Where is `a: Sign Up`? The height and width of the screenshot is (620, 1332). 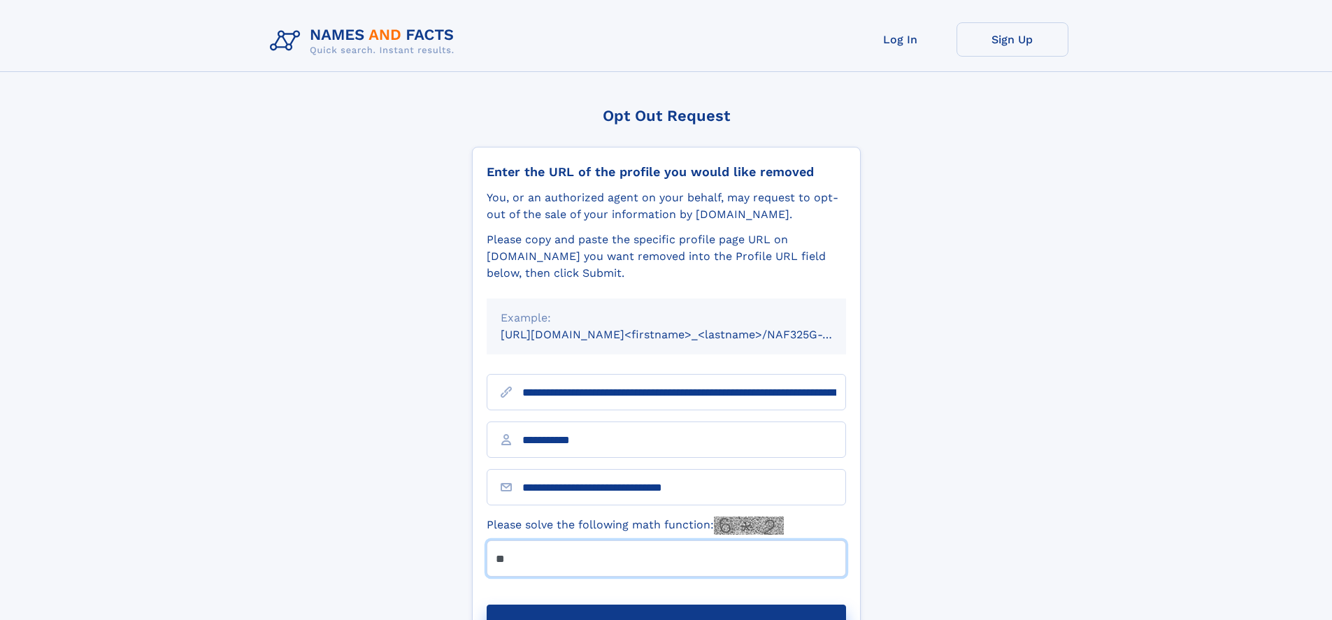 a: Sign Up is located at coordinates (1013, 39).